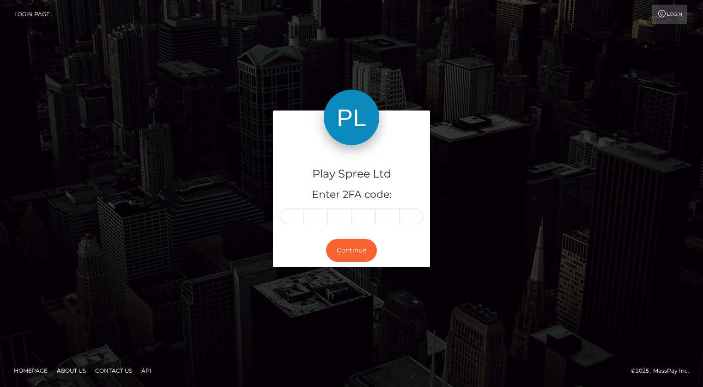  Describe the element at coordinates (352, 194) in the screenshot. I see `h5: Enter 2FA code:` at that location.